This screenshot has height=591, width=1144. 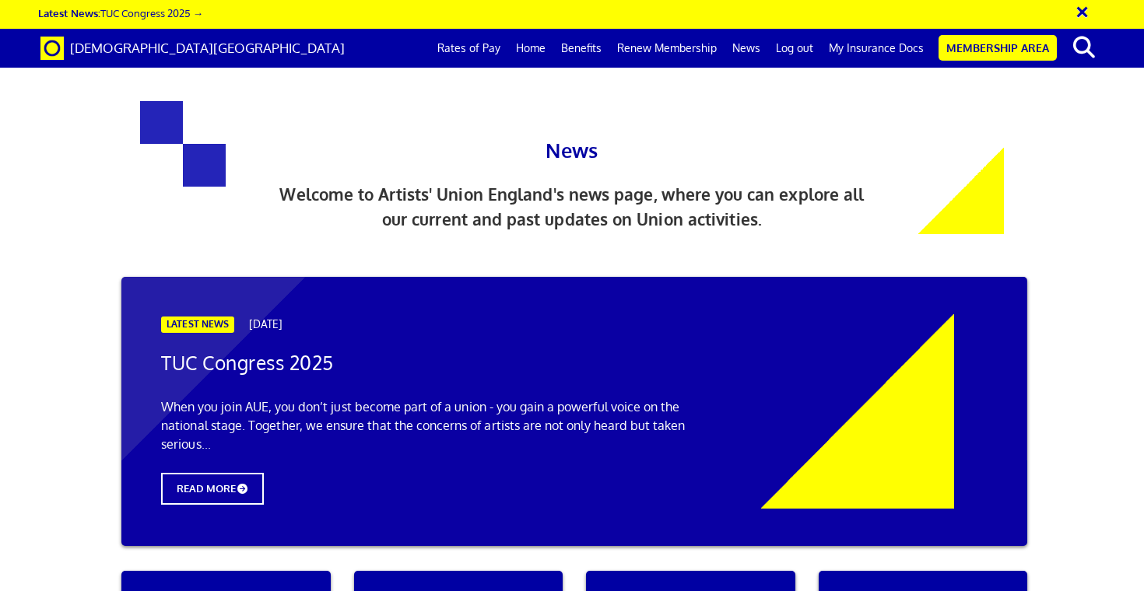 I want to click on strong: Latest News:, so click(x=69, y=12).